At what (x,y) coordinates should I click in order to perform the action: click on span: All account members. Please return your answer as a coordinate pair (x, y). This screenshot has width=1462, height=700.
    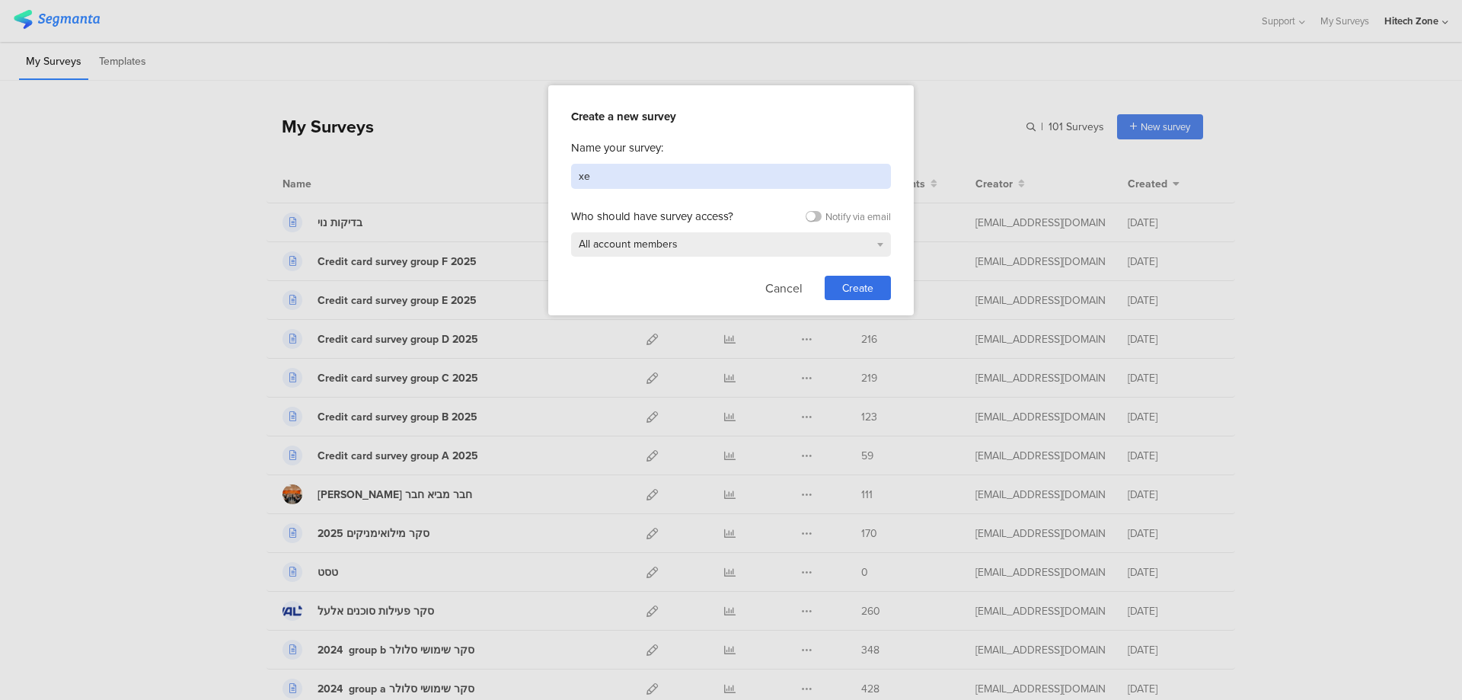
    Looking at the image, I should click on (628, 244).